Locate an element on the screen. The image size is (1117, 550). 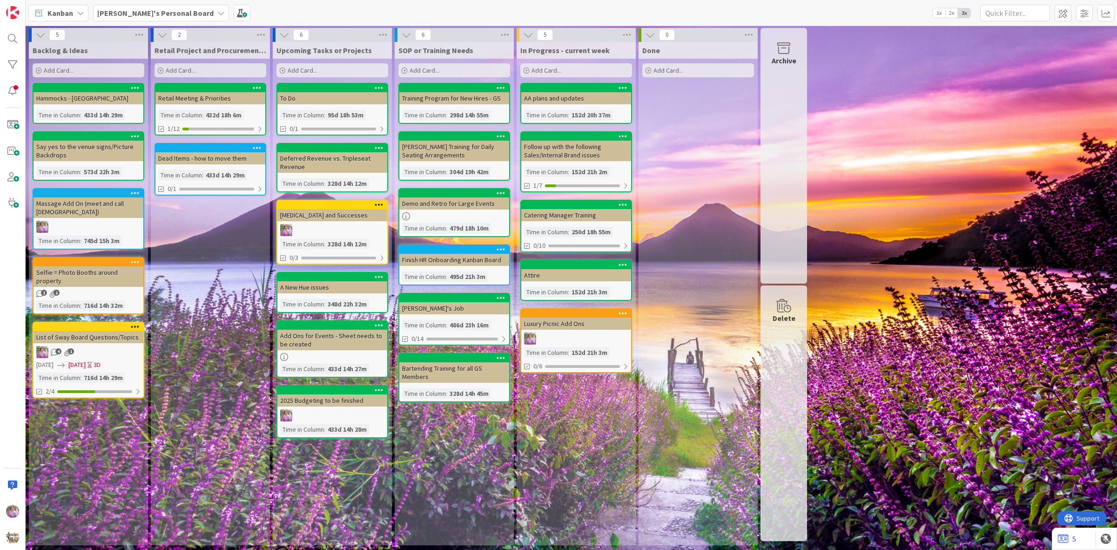
div: Training Program for New Hires - GS is located at coordinates (454, 98).